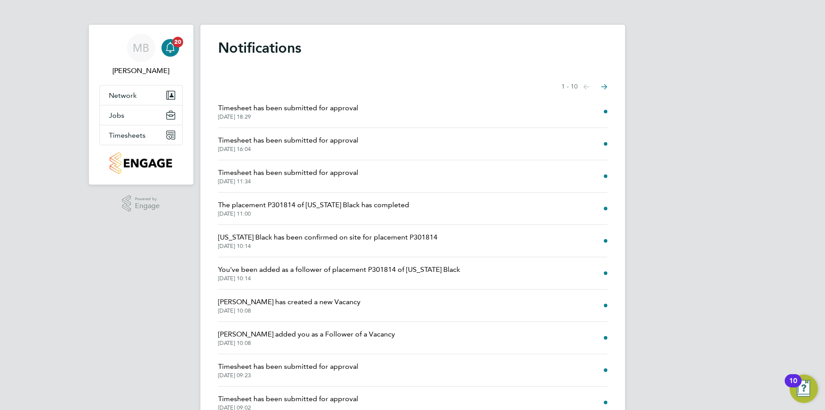 The image size is (825, 410). What do you see at coordinates (116, 115) in the screenshot?
I see `span: Jobs` at bounding box center [116, 115].